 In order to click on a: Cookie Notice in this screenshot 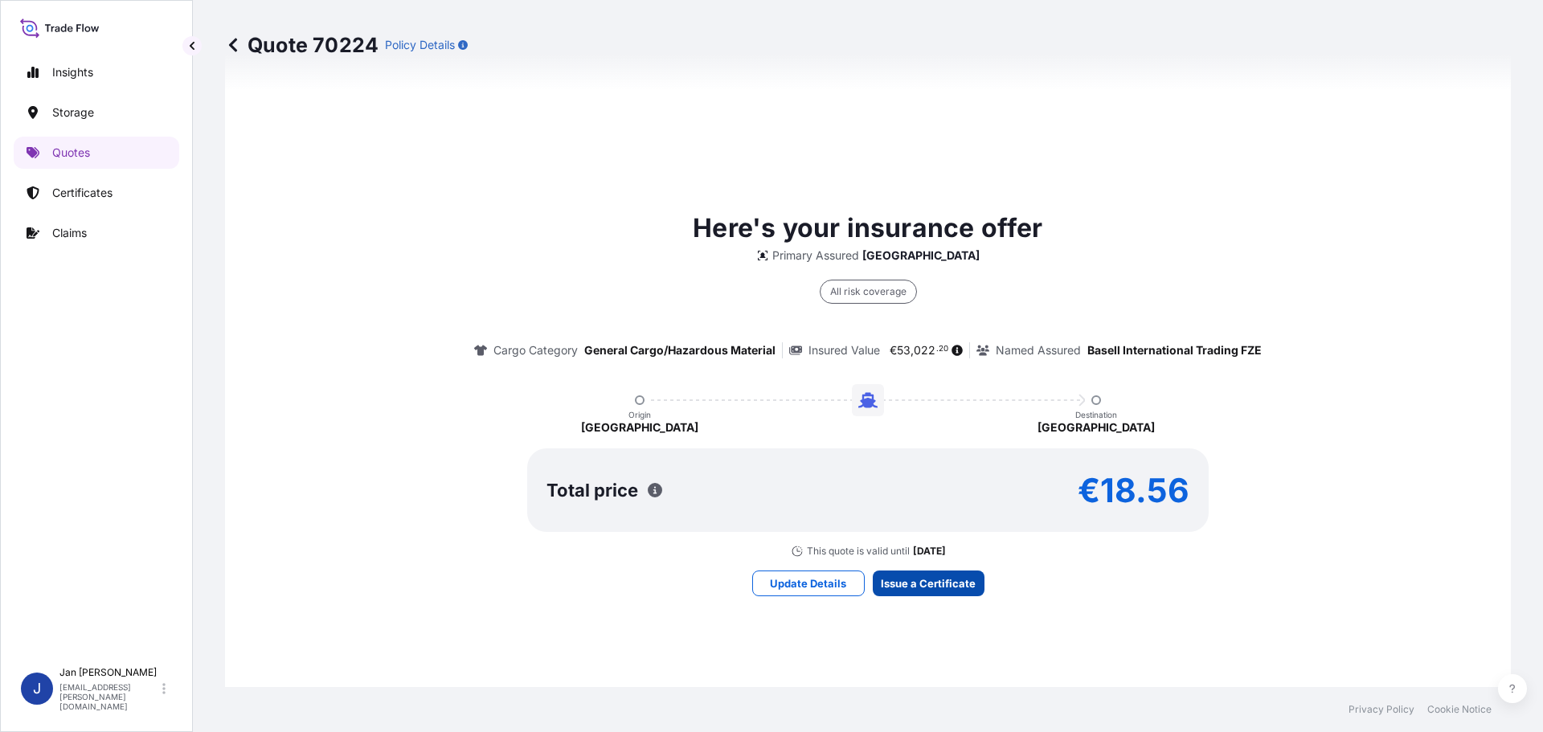, I will do `click(1460, 710)`.